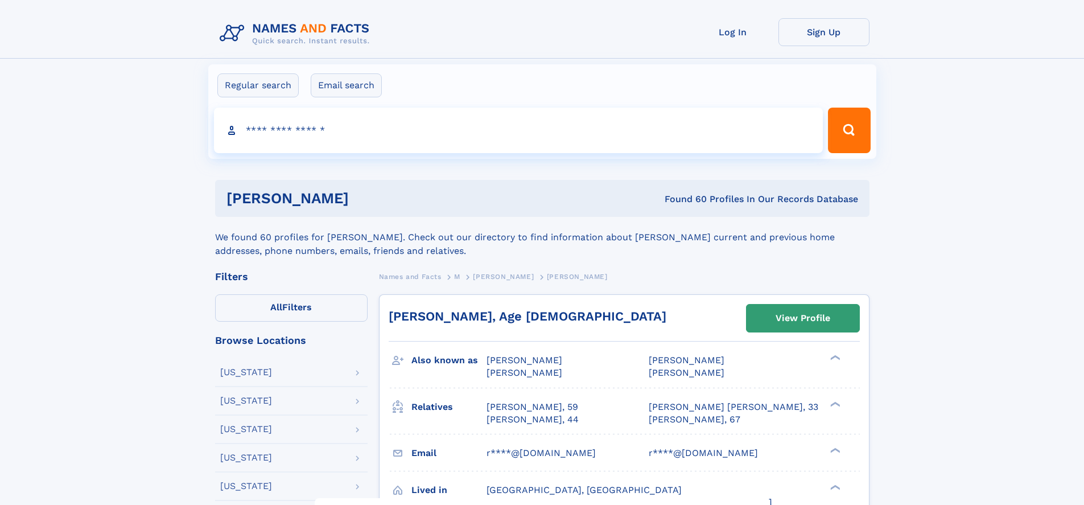  I want to click on a: Log In, so click(733, 32).